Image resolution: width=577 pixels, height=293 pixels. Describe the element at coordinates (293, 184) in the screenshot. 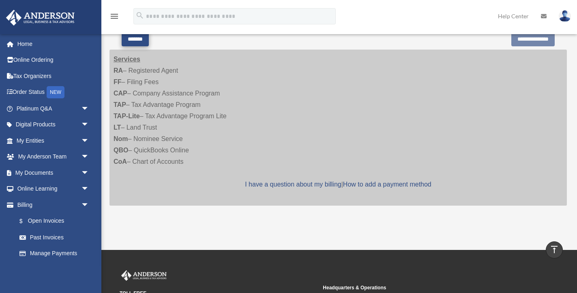

I see `a: I have a question about my billing` at that location.